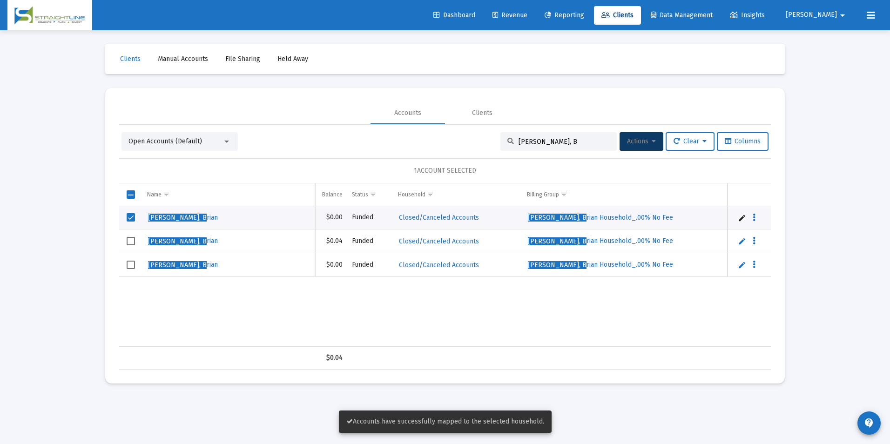  I want to click on span: Accounts have successfully mapped to the selected household., so click(445, 421).